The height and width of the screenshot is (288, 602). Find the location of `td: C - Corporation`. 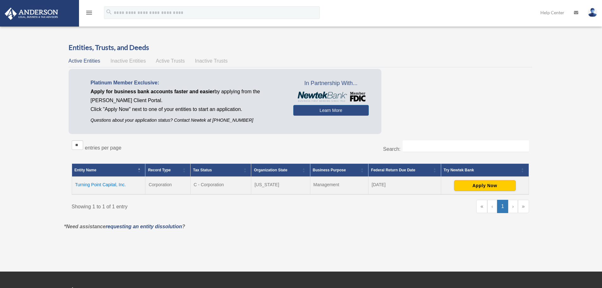

td: C - Corporation is located at coordinates (221, 186).